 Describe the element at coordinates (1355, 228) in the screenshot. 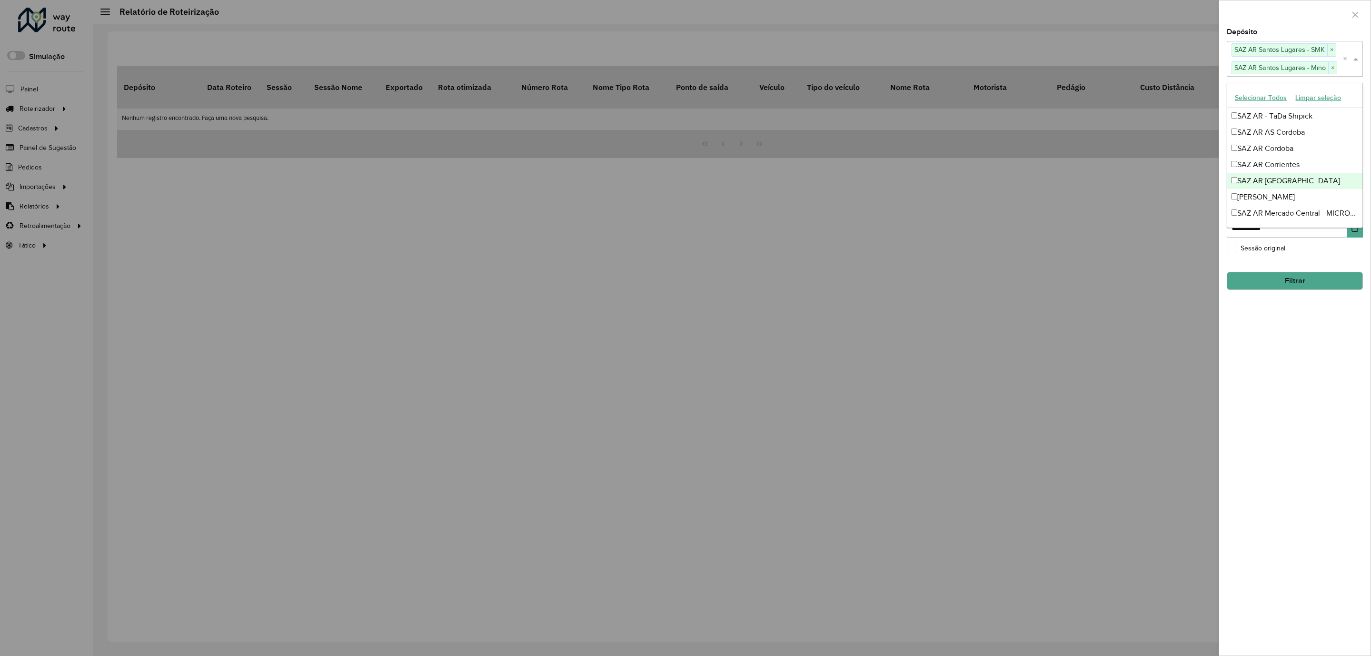

I see `button: Choose Date` at that location.